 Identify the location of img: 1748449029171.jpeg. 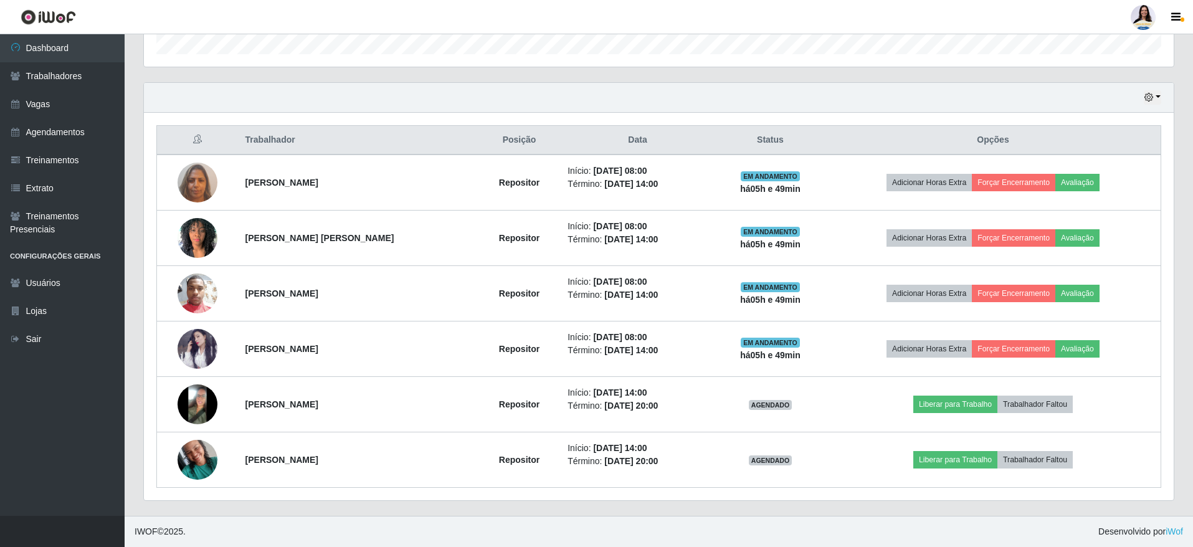
(197, 237).